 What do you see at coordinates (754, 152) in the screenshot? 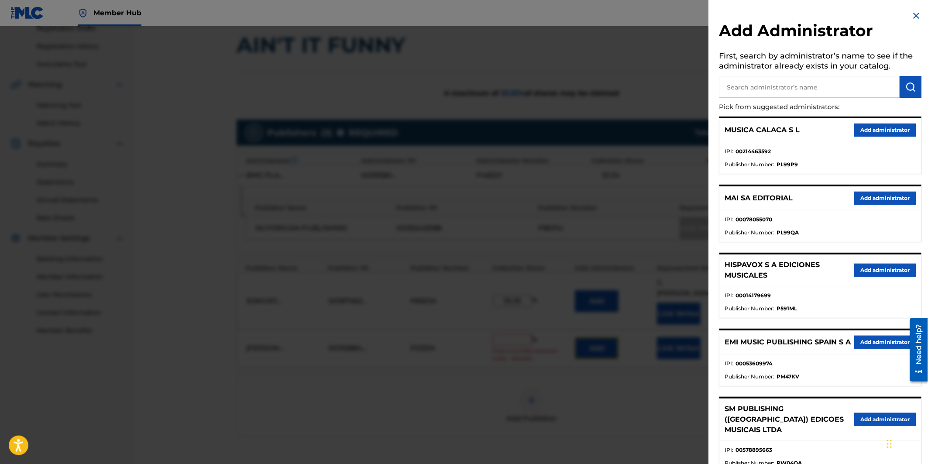
I see `strong: 00214463592` at bounding box center [754, 152].